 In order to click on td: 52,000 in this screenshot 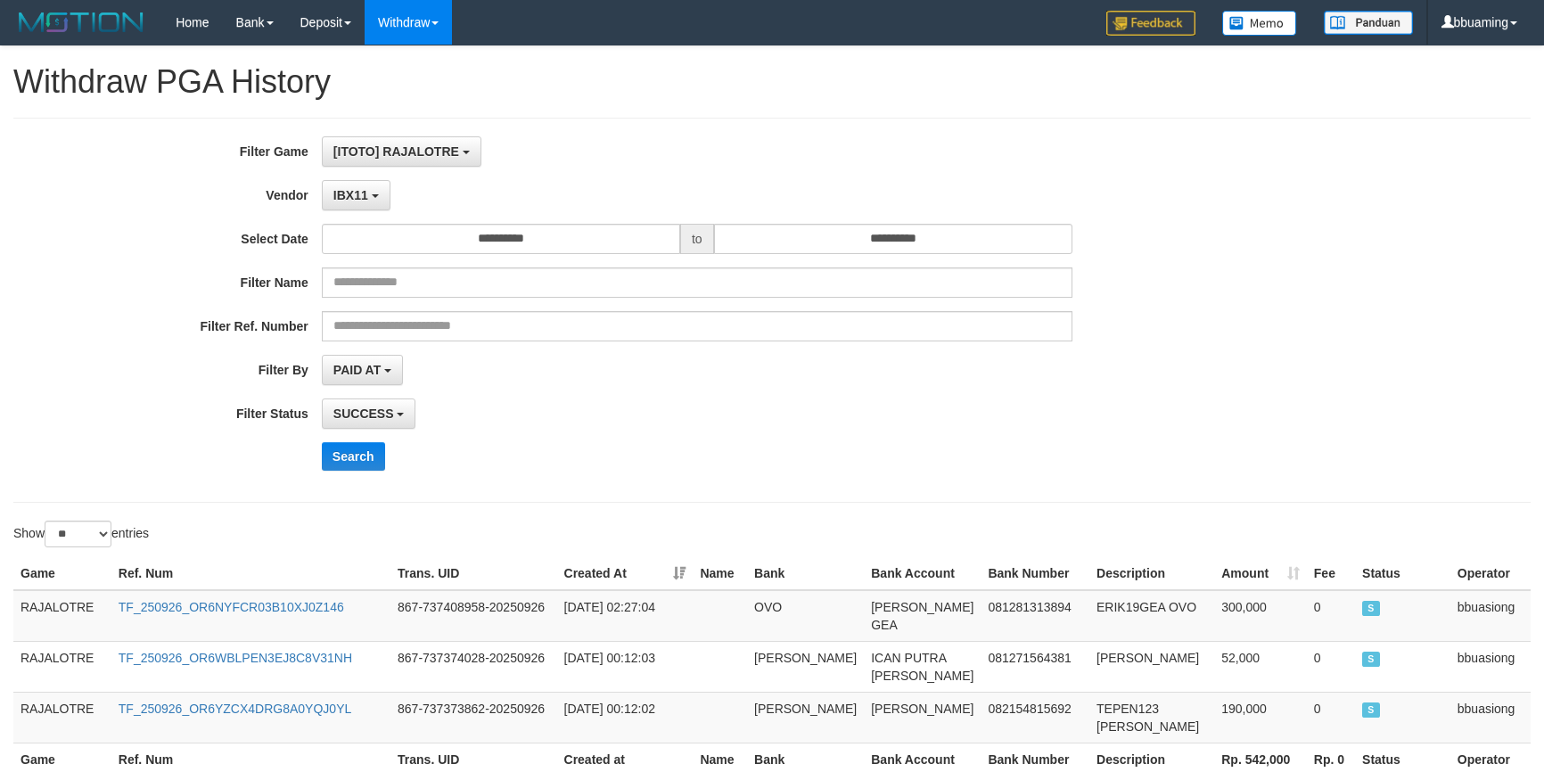, I will do `click(1260, 666)`.